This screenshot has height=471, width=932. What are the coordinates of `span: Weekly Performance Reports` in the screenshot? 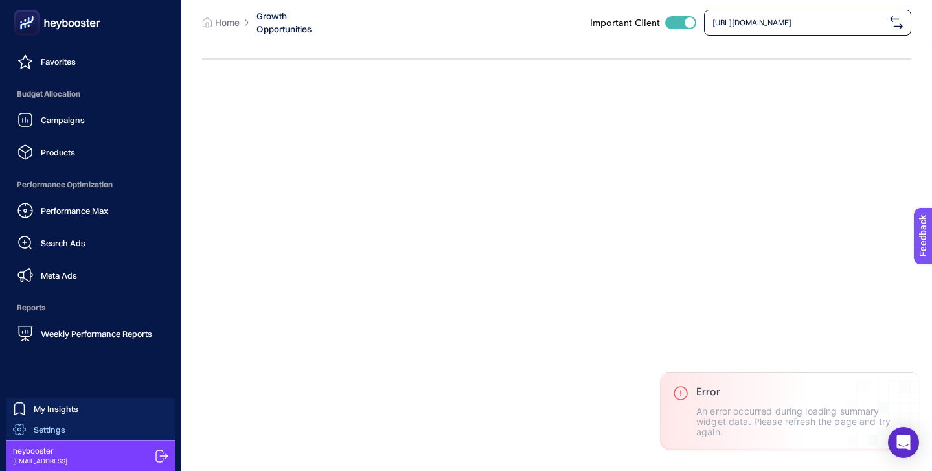 It's located at (97, 334).